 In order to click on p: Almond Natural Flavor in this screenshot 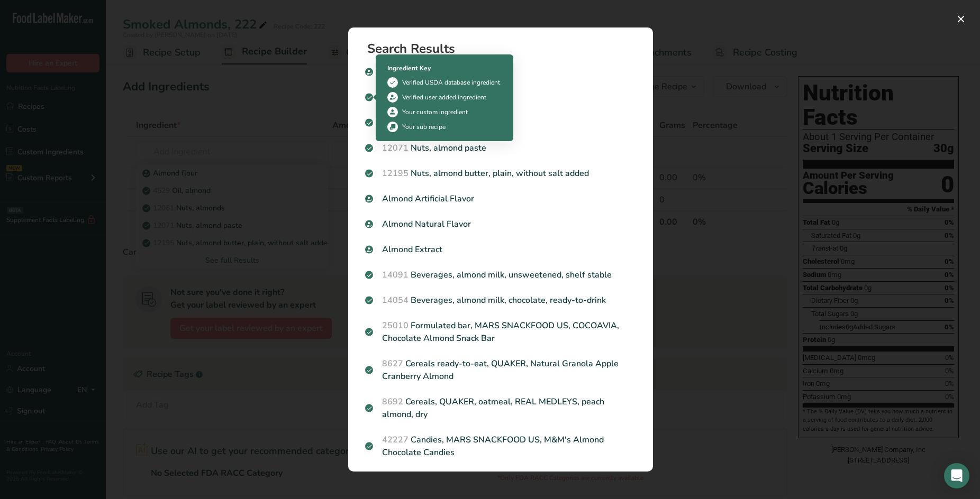, I will do `click(501, 224)`.